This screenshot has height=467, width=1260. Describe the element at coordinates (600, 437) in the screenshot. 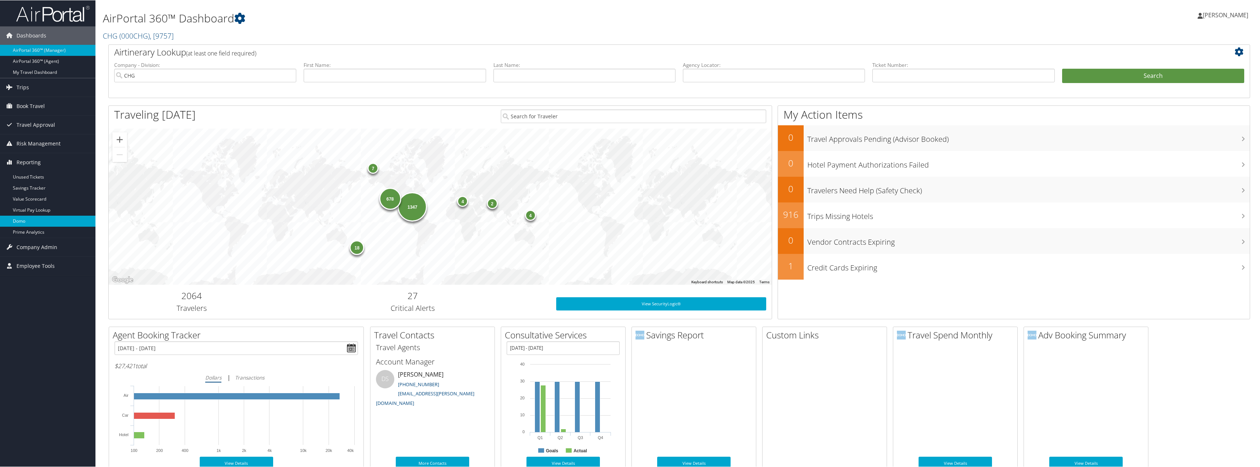

I see `text: Q4` at that location.